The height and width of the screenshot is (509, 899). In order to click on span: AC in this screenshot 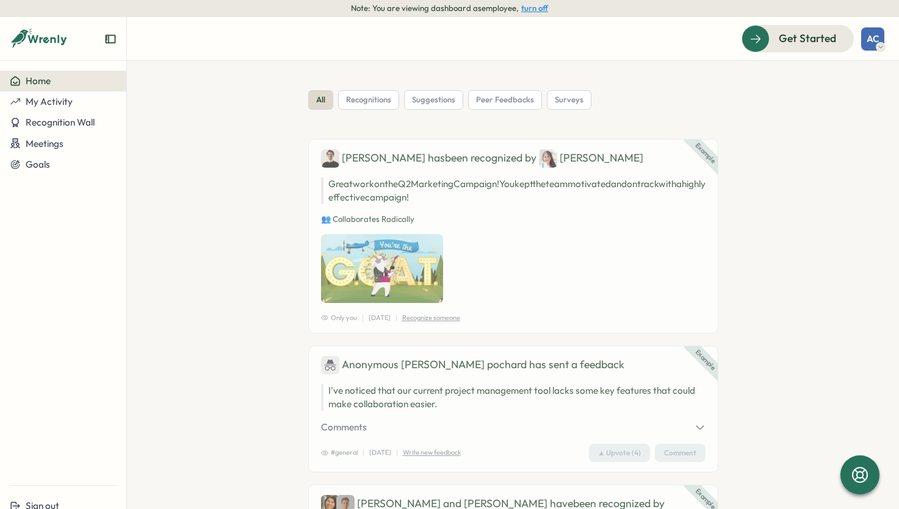, I will do `click(872, 38)`.